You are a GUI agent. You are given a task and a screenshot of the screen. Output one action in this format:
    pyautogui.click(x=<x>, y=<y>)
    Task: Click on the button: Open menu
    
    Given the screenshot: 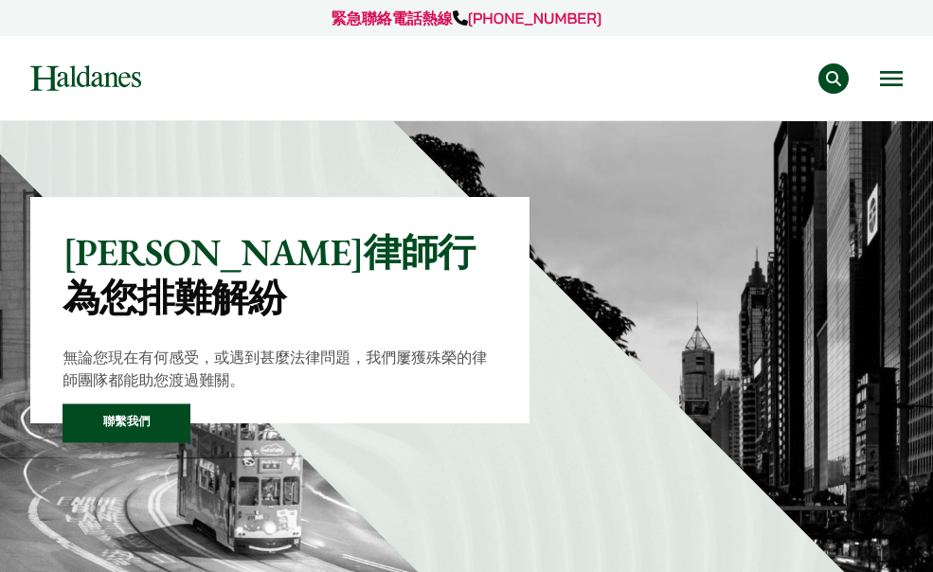 What is the action you would take?
    pyautogui.click(x=891, y=79)
    